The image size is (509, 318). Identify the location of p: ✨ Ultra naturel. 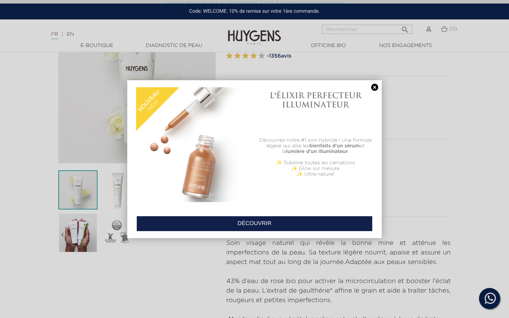
(315, 174).